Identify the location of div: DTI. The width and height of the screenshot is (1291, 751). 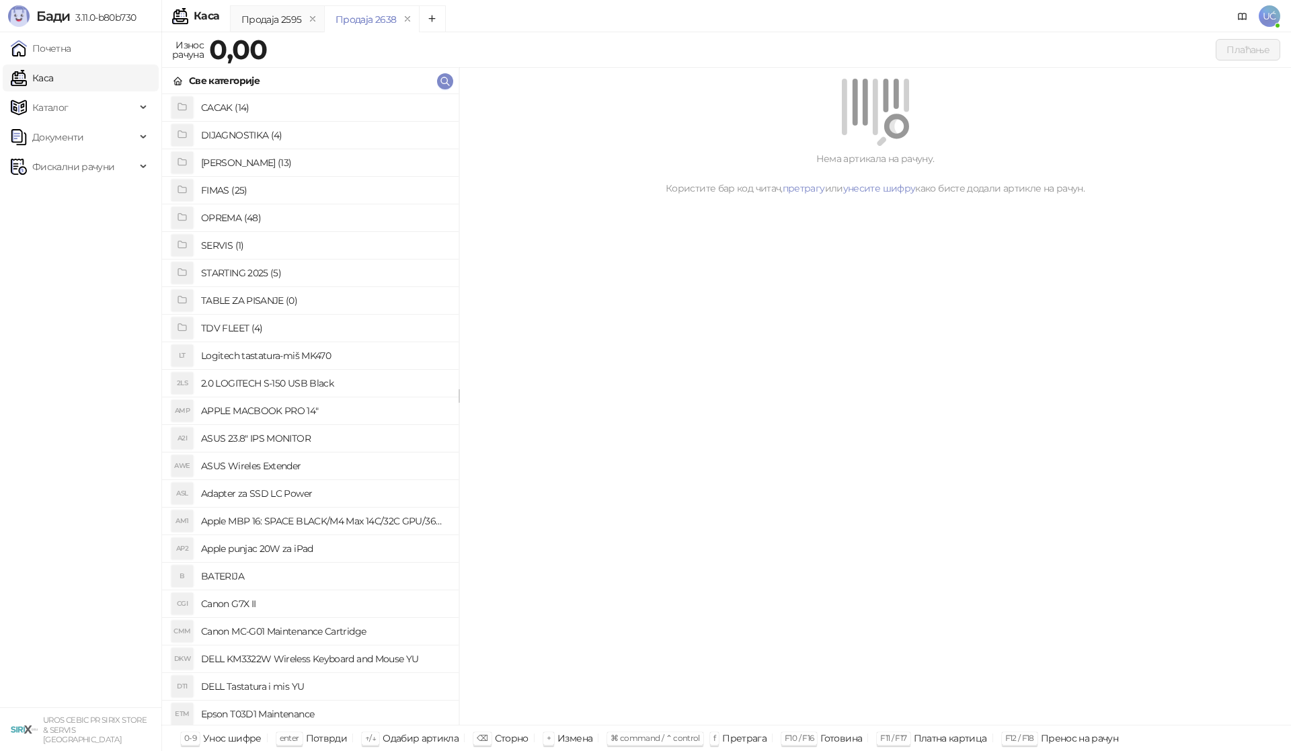
(182, 687).